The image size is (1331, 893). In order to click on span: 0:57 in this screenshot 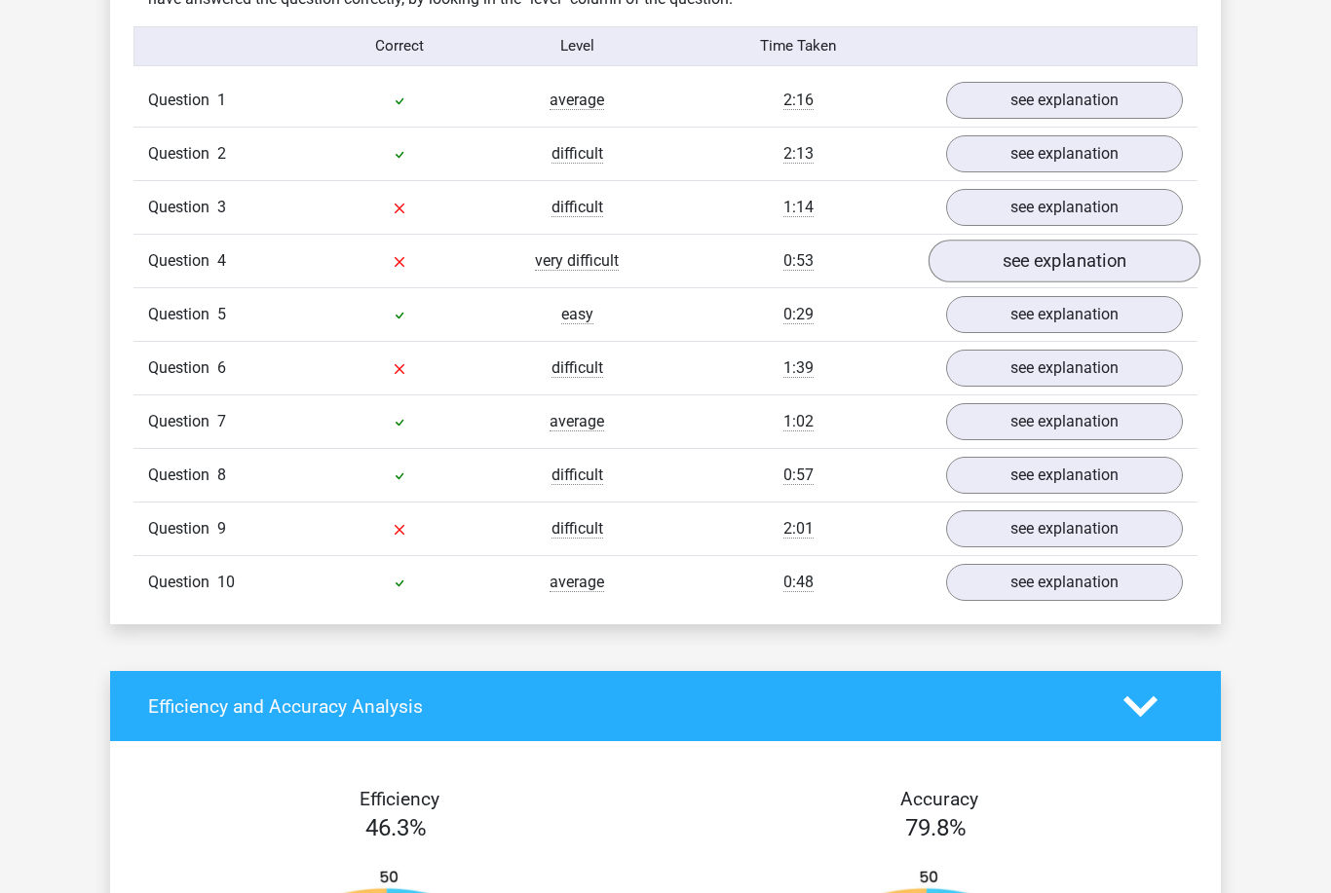, I will do `click(798, 475)`.